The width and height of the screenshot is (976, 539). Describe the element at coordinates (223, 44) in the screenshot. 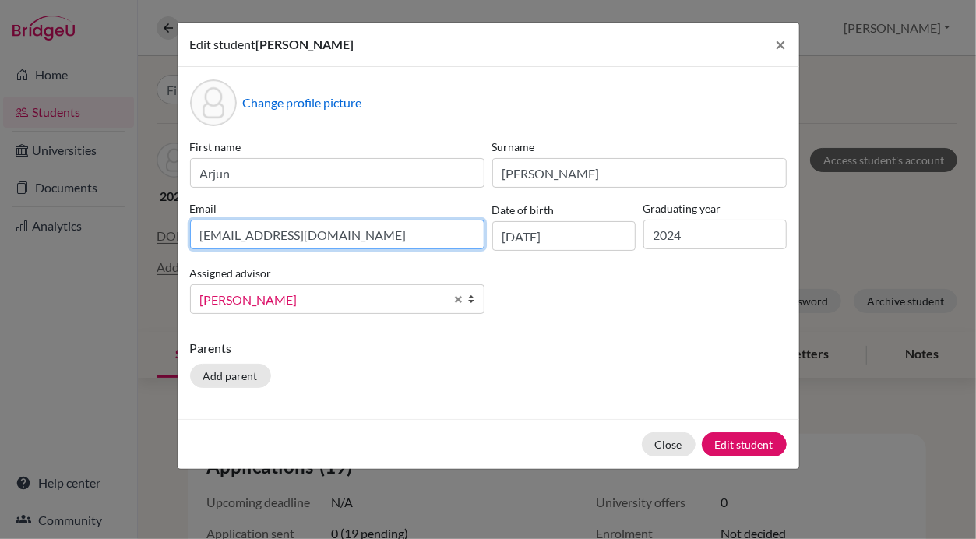

I see `span: Edit student` at that location.